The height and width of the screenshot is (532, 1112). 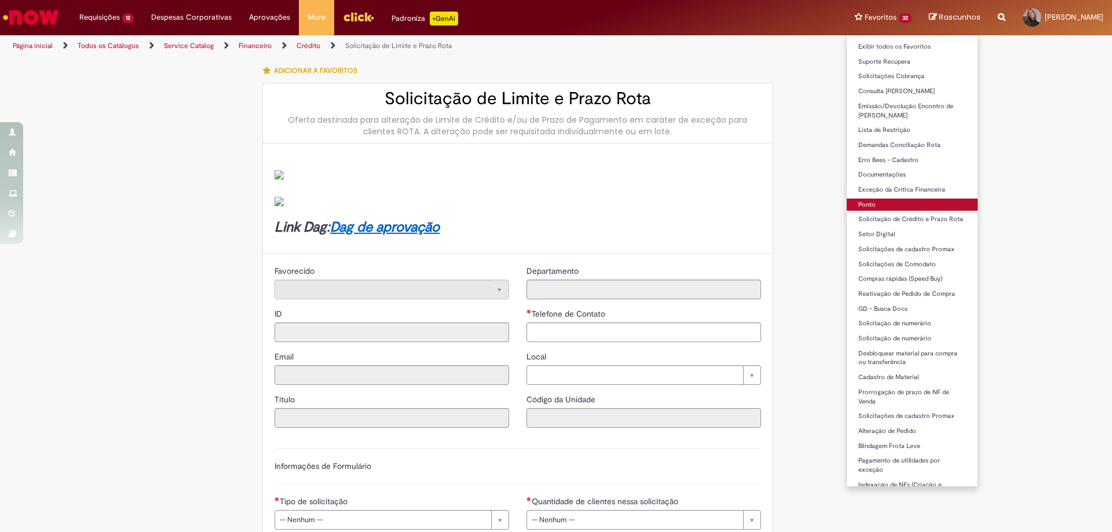 I want to click on a: Limpar campo Favorecido, so click(x=392, y=290).